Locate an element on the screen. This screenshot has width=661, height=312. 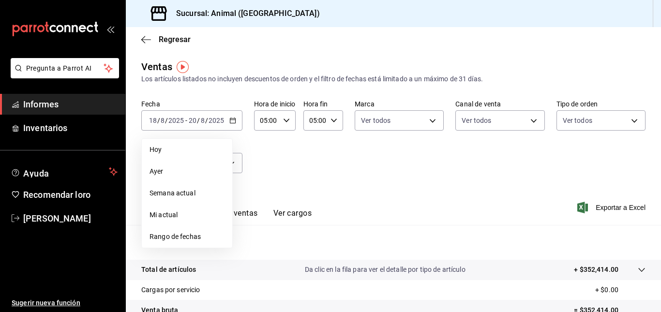
font: Exportar a Excel is located at coordinates (620, 208).